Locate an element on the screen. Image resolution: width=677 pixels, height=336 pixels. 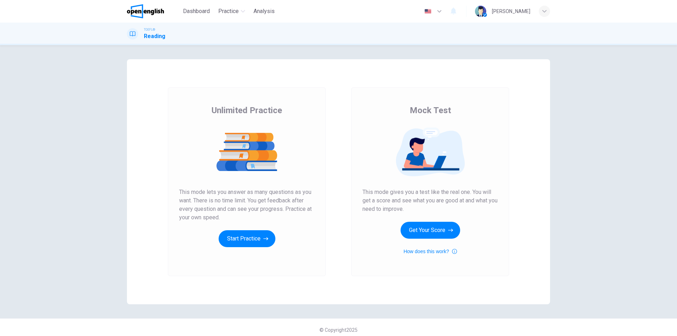
span: This mode gives you a test like the real one. You will get a score and see what you are good at a... is located at coordinates (430, 201).